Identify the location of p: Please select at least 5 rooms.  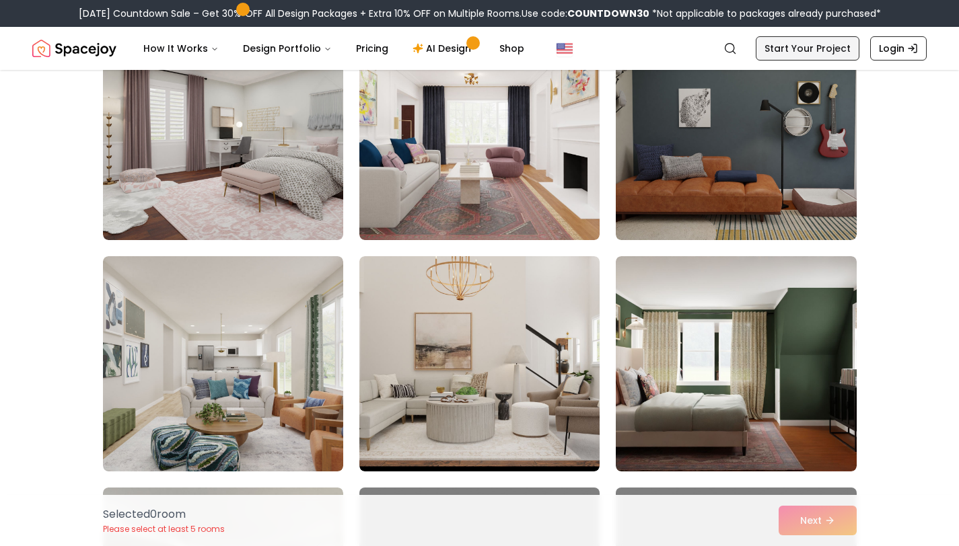
(163, 529).